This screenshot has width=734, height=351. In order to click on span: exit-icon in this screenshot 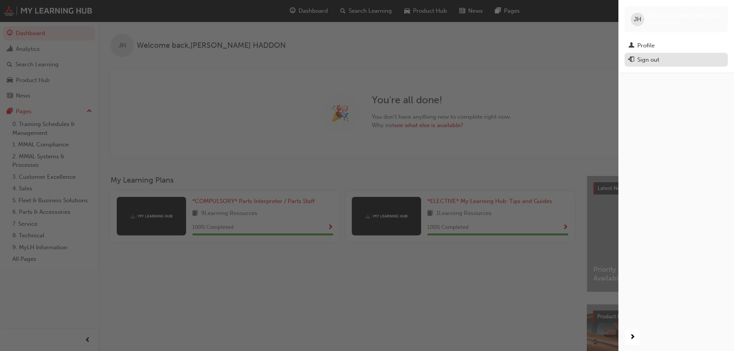, I will do `click(631, 60)`.